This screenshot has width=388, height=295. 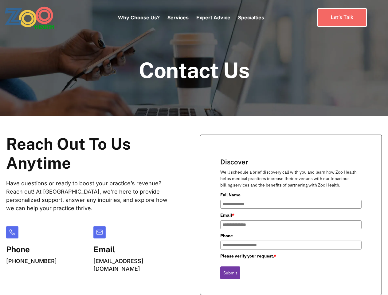 I want to click on p: Services, so click(x=178, y=18).